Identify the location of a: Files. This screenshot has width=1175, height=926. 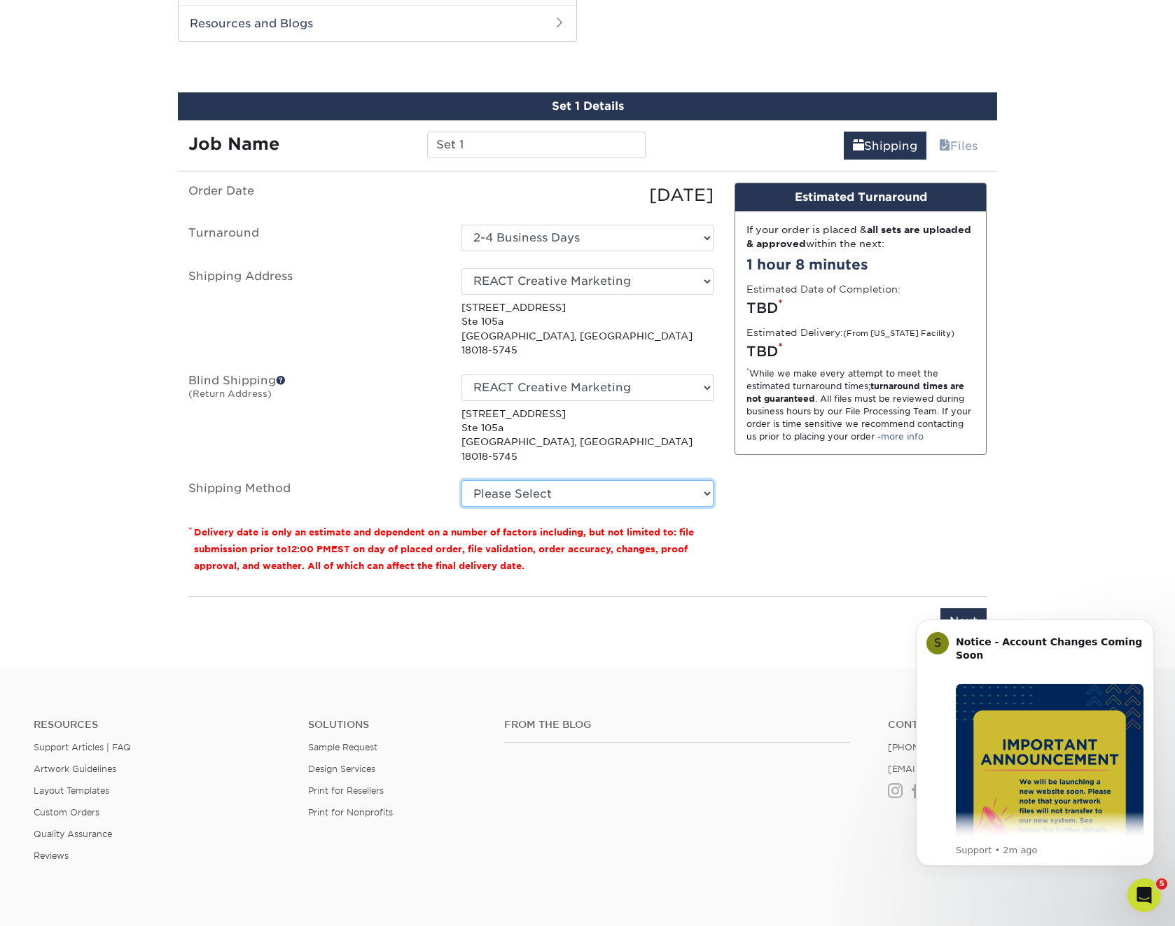
(958, 146).